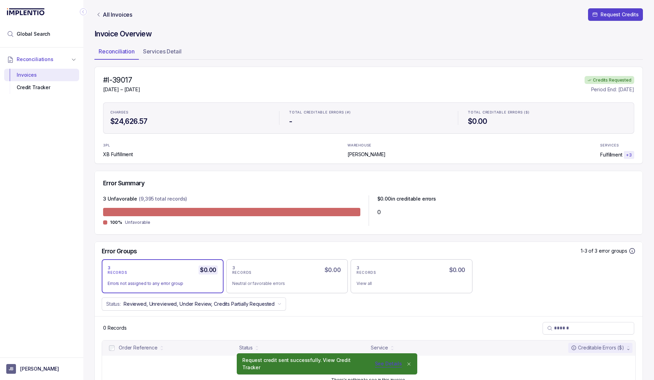  I want to click on p: error groups, so click(613, 251).